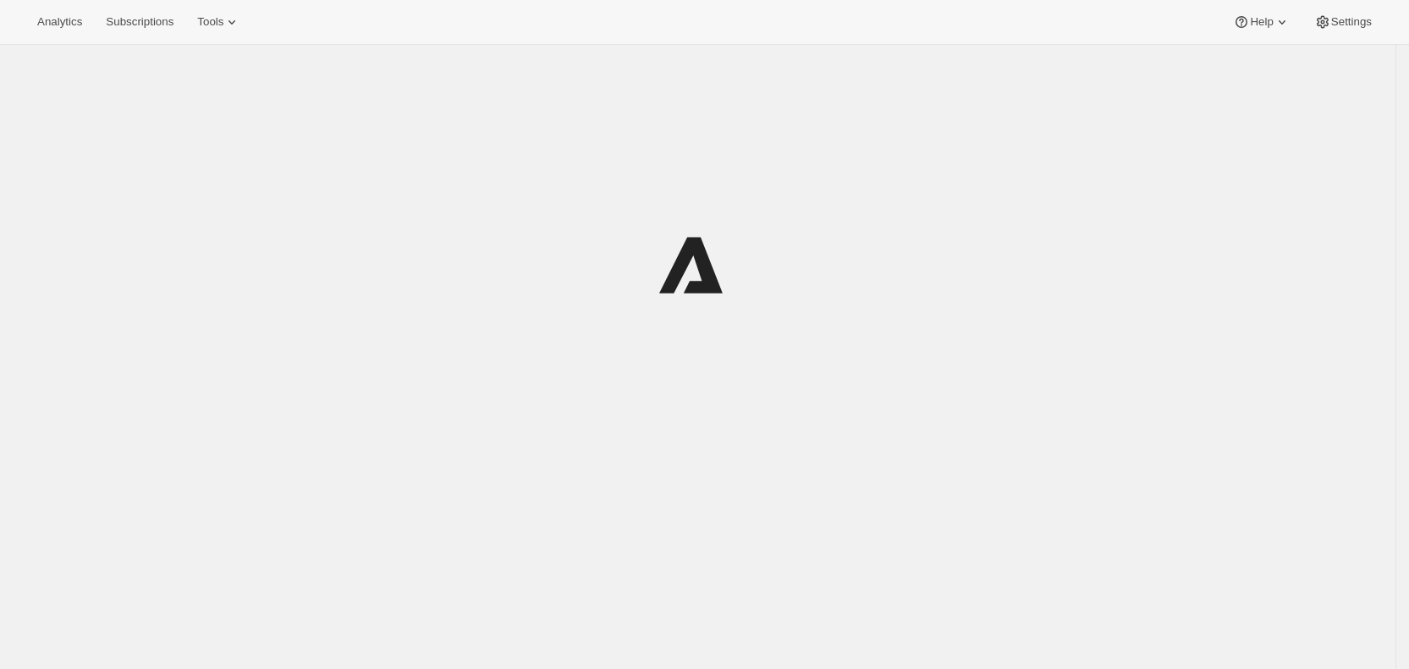 The width and height of the screenshot is (1409, 669). I want to click on button: Settings, so click(1343, 22).